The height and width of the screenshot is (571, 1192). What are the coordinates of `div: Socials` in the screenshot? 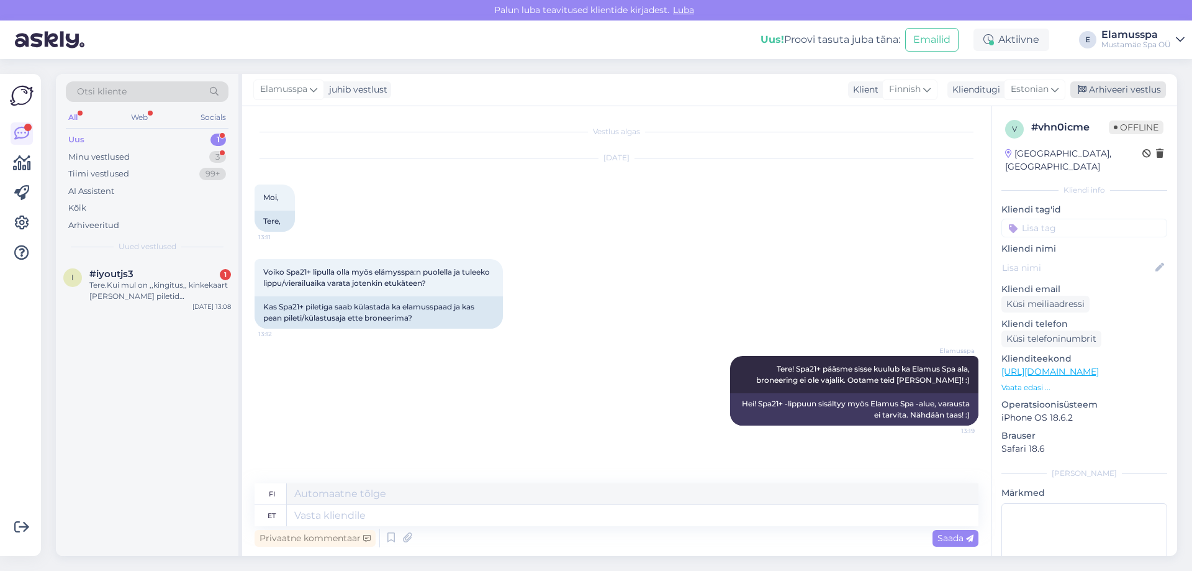 It's located at (213, 117).